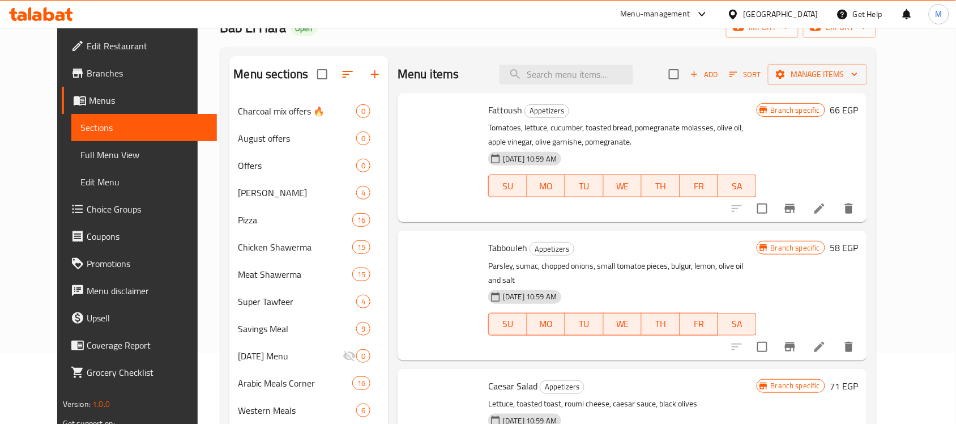  I want to click on input: search, so click(566, 74).